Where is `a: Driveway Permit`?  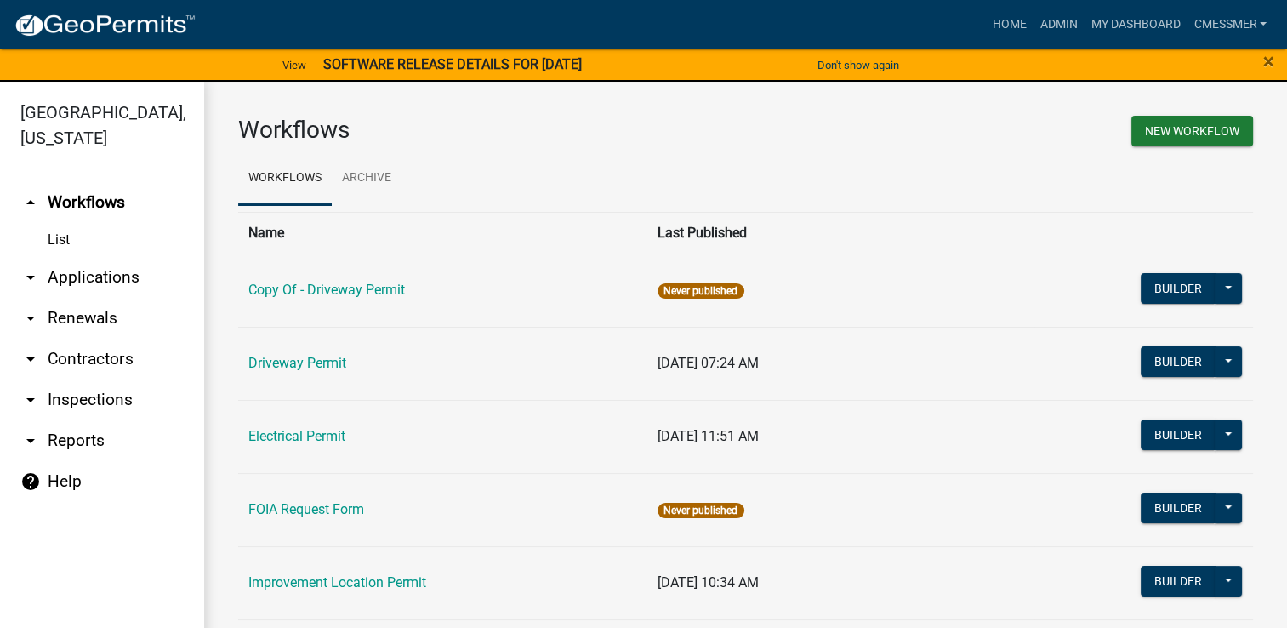 a: Driveway Permit is located at coordinates (297, 362).